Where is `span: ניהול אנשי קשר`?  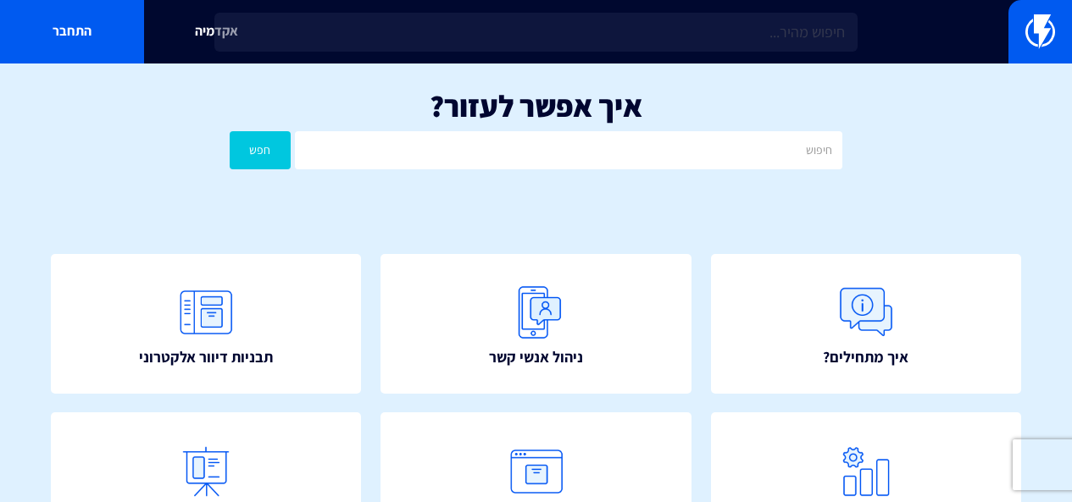
span: ניהול אנשי קשר is located at coordinates (536, 358).